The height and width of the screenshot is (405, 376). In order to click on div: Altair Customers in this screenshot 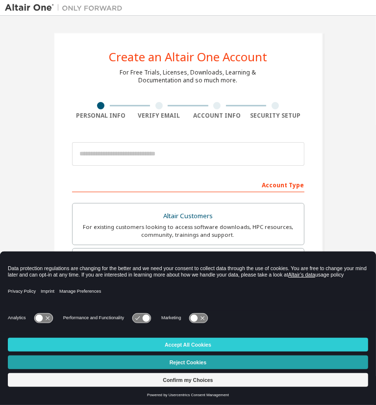, I will do `click(188, 216)`.